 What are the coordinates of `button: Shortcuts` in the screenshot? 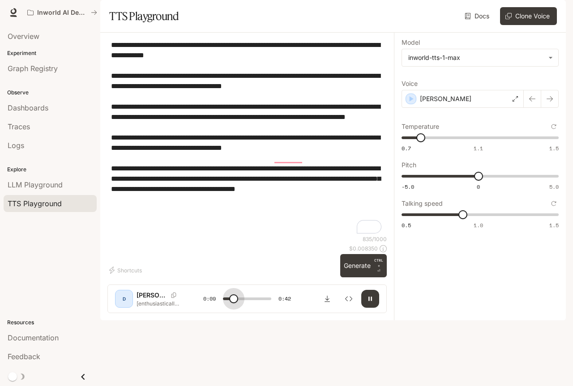 It's located at (126, 270).